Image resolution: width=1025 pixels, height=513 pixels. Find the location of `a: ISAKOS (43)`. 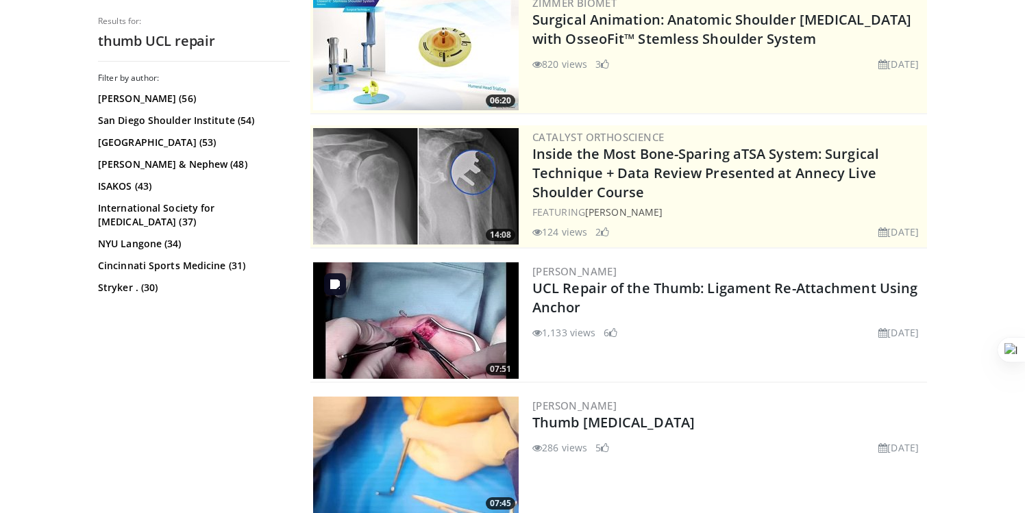

a: ISAKOS (43) is located at coordinates (192, 186).